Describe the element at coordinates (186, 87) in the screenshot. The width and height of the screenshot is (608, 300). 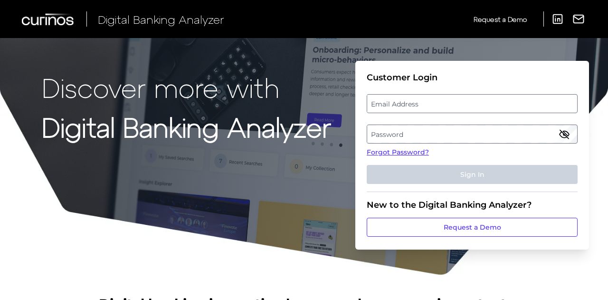
I see `p: Discover more with` at that location.